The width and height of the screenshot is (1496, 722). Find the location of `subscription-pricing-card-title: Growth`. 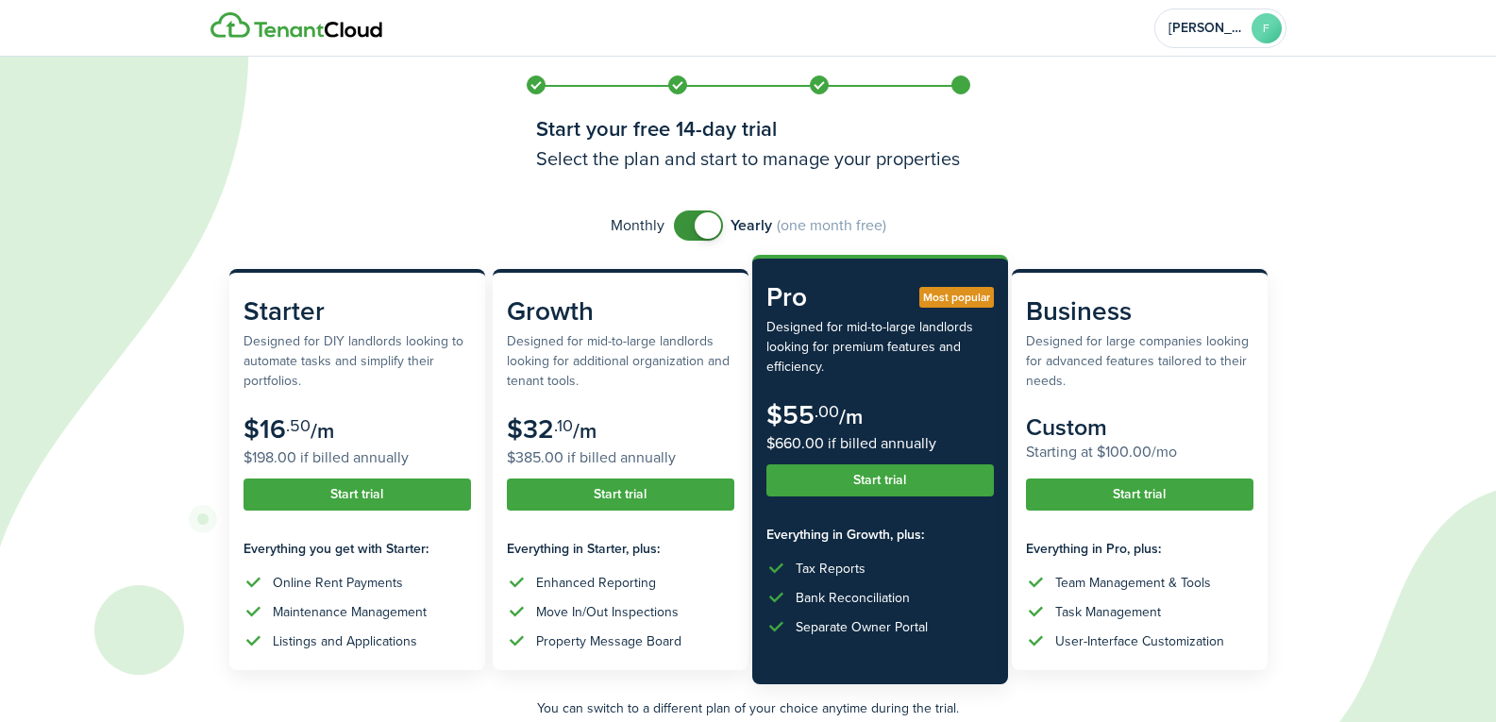

subscription-pricing-card-title: Growth is located at coordinates (620, 311).